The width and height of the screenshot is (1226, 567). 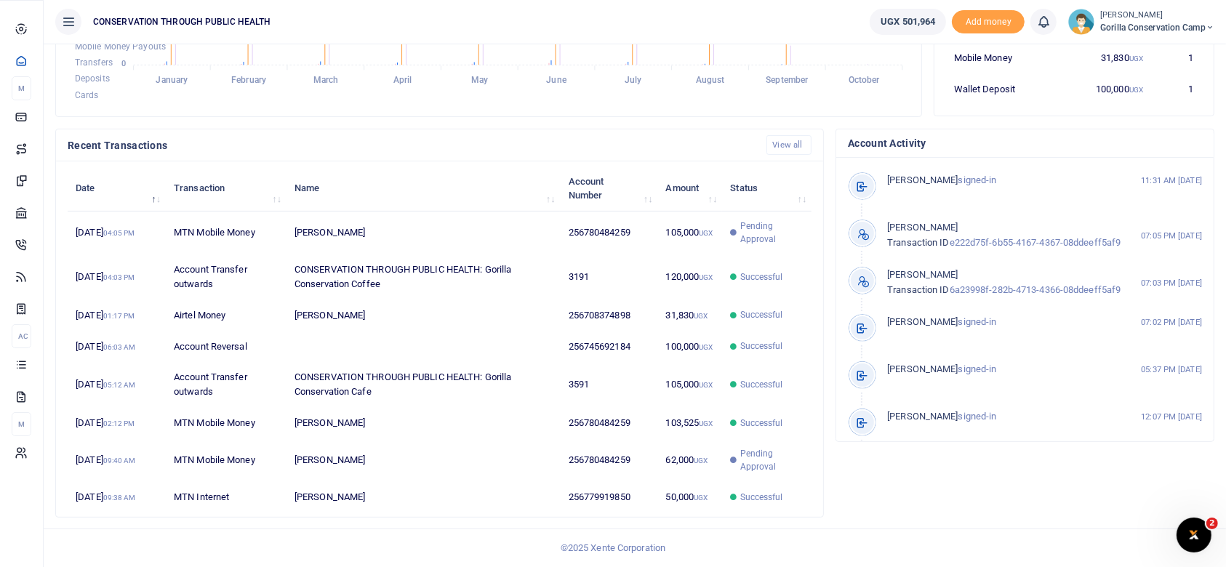 I want to click on th: Amount: activate to sort column ascending, so click(x=689, y=188).